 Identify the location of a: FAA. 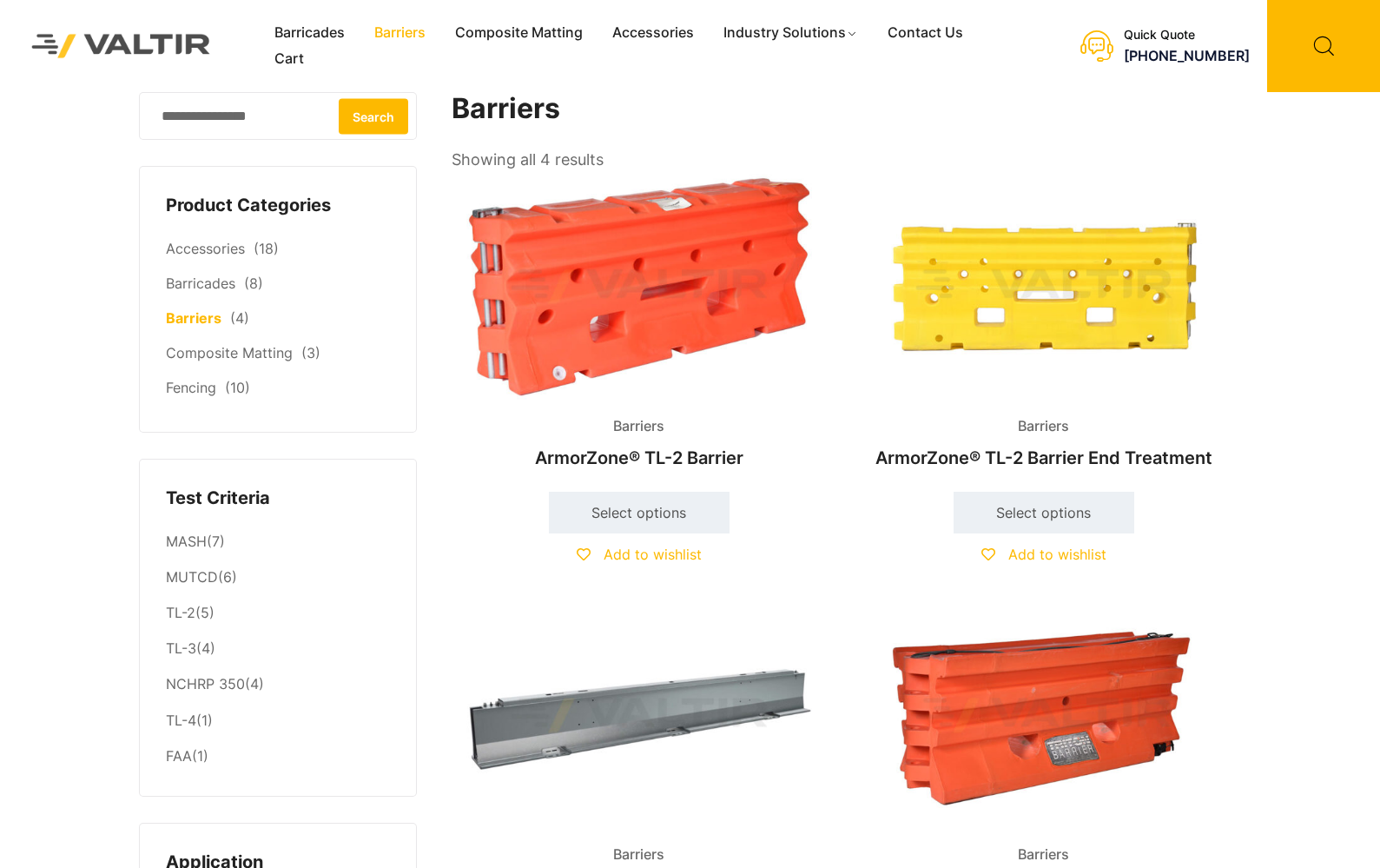
(178, 756).